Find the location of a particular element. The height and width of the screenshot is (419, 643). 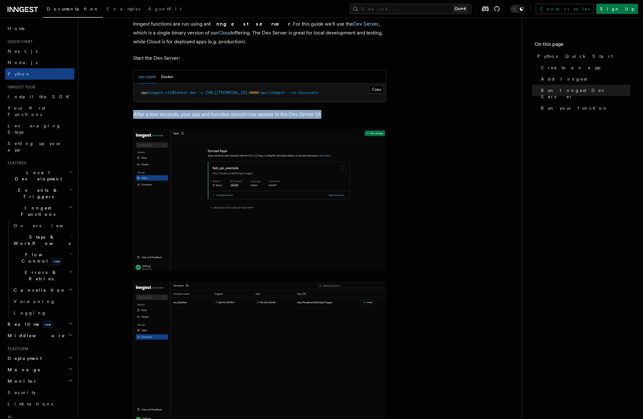

a: Versioning is located at coordinates (43, 302).